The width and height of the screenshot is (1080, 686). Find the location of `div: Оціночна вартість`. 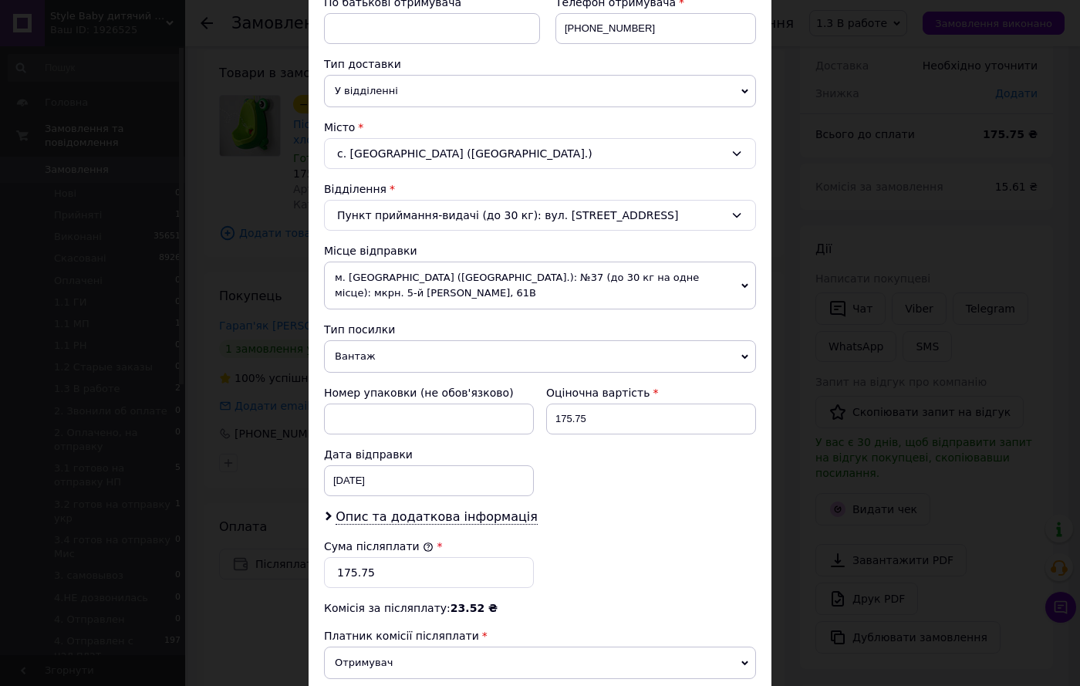

div: Оціночна вартість is located at coordinates (651, 393).